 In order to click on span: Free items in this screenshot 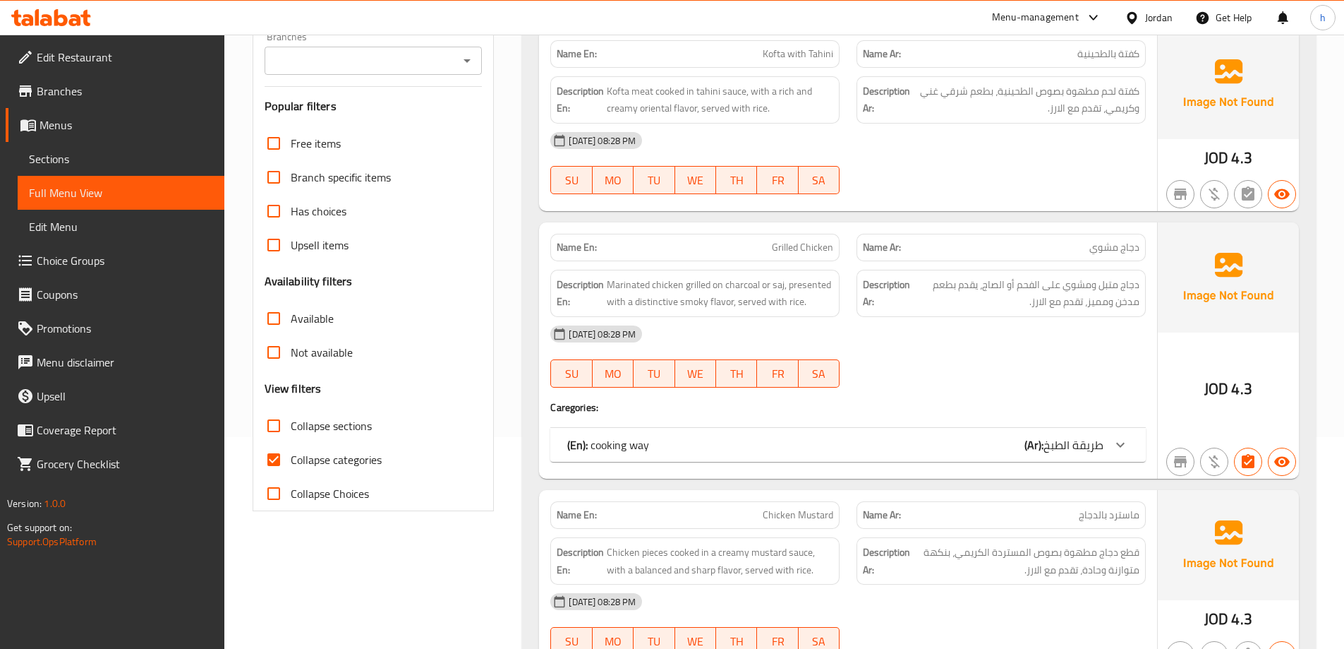, I will do `click(315, 143)`.